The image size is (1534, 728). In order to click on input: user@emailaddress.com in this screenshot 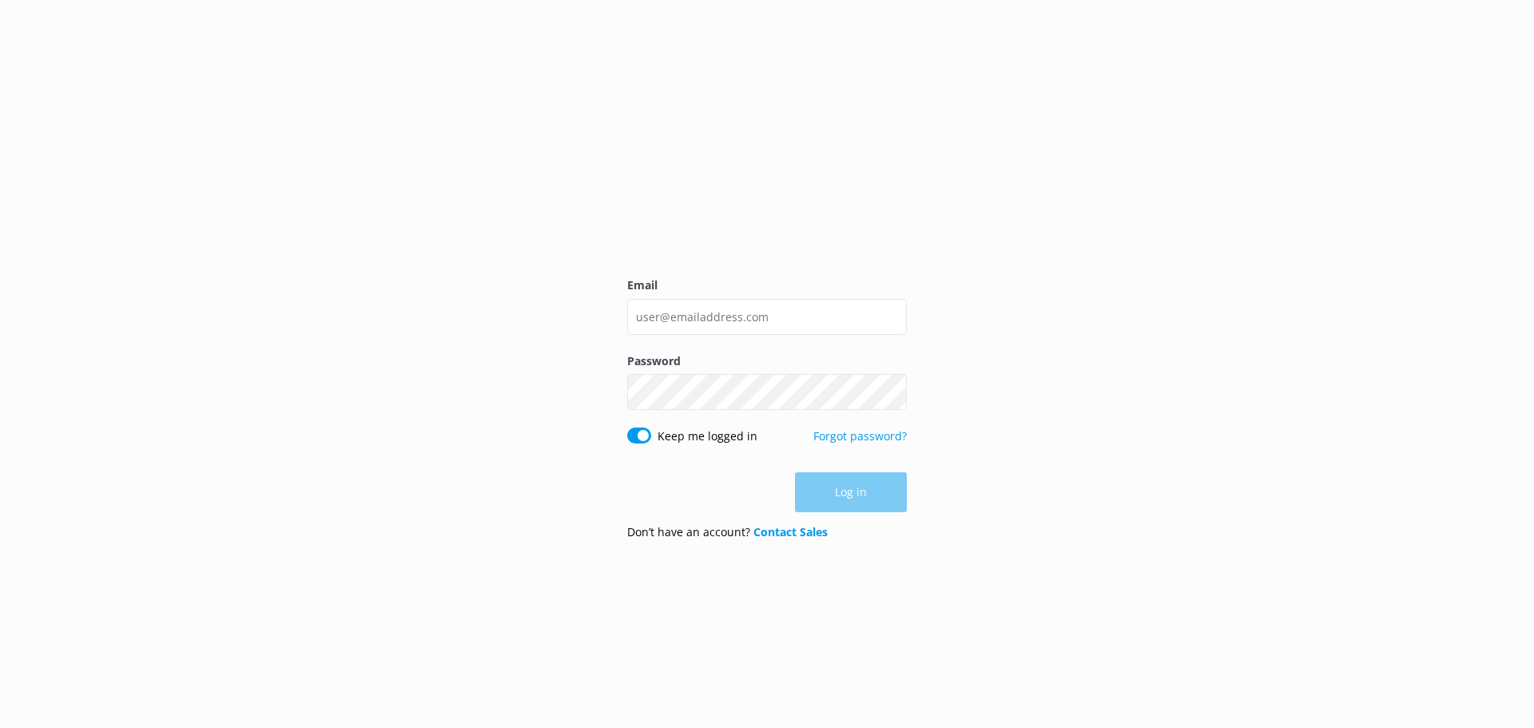, I will do `click(767, 316)`.